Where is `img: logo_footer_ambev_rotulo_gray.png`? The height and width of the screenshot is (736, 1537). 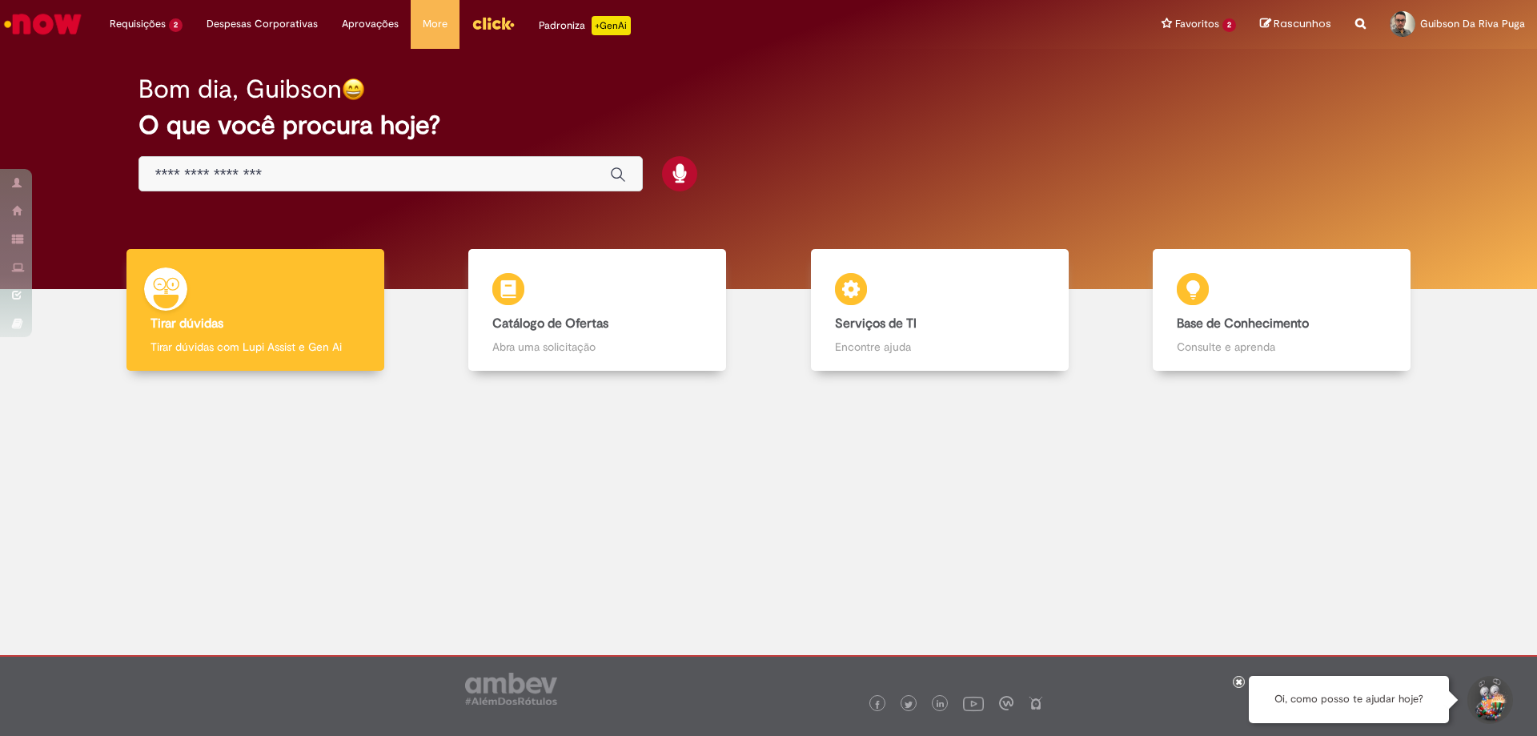
img: logo_footer_ambev_rotulo_gray.png is located at coordinates (511, 689).